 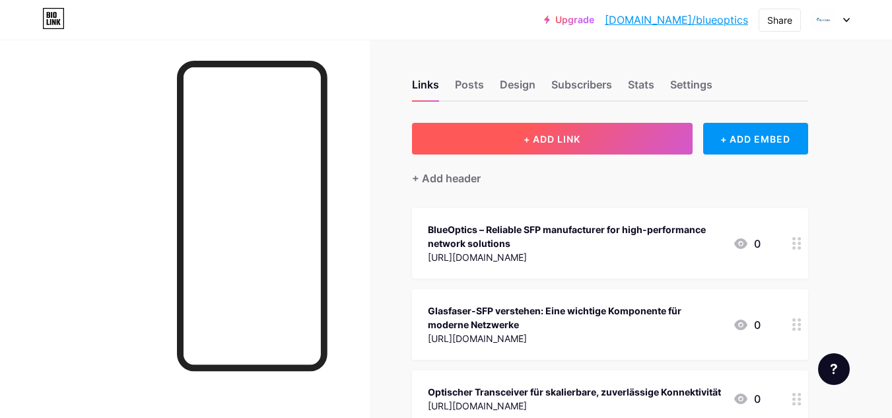 I want to click on div: Links, so click(x=425, y=88).